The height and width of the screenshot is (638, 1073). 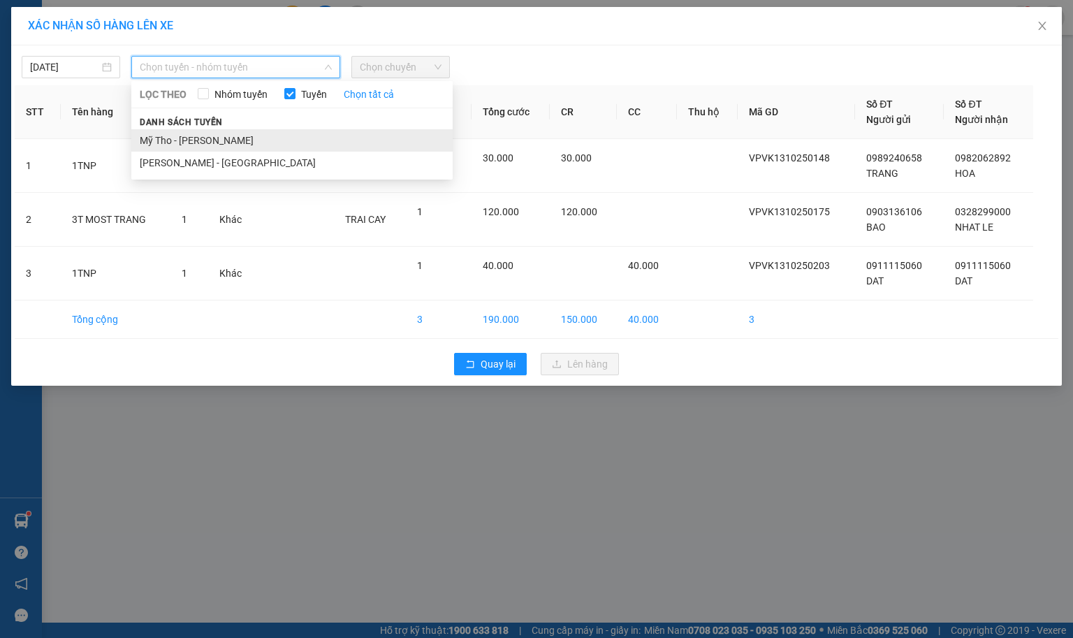 What do you see at coordinates (789, 212) in the screenshot?
I see `span: VPVK1310250175` at bounding box center [789, 212].